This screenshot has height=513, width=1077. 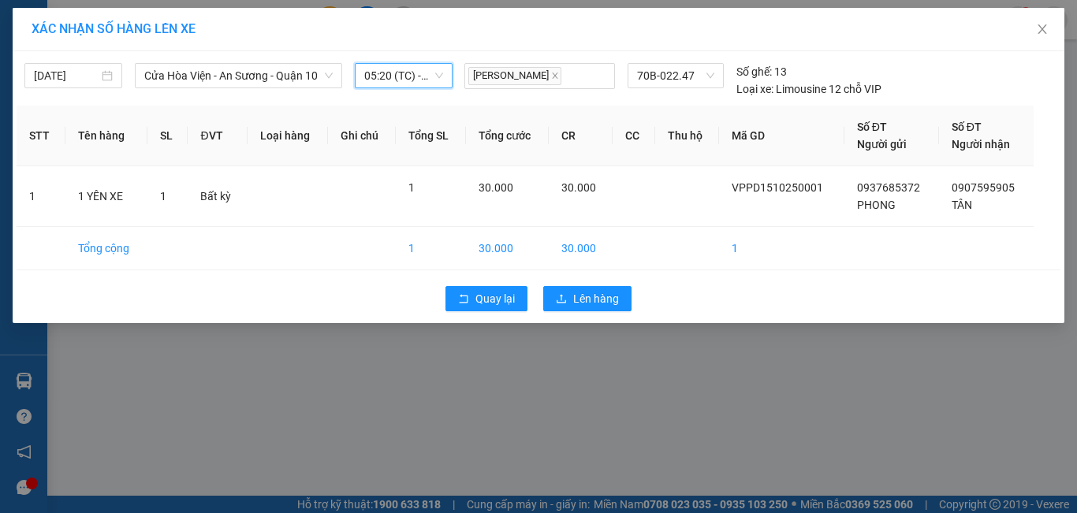 I want to click on td: 1 YÊN XE, so click(x=106, y=196).